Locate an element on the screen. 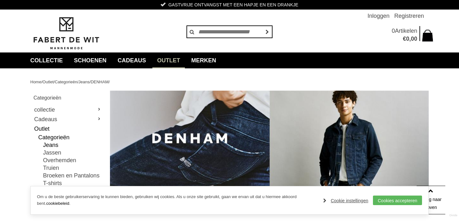  span: Jeans is located at coordinates (84, 82).